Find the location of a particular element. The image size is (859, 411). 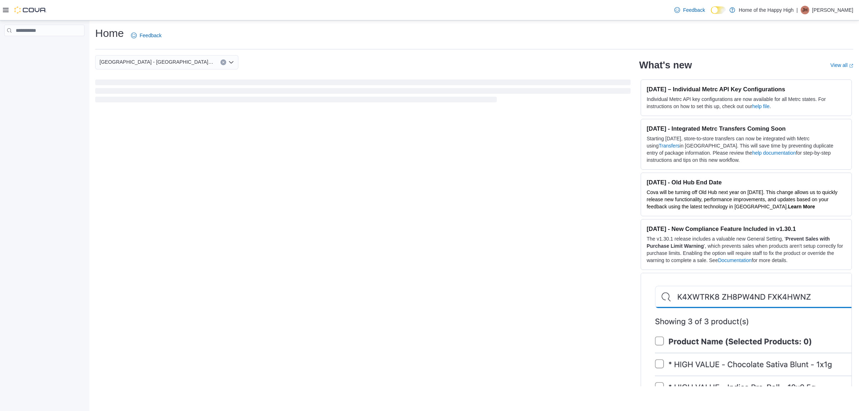

input: Dark Mode is located at coordinates (718, 10).